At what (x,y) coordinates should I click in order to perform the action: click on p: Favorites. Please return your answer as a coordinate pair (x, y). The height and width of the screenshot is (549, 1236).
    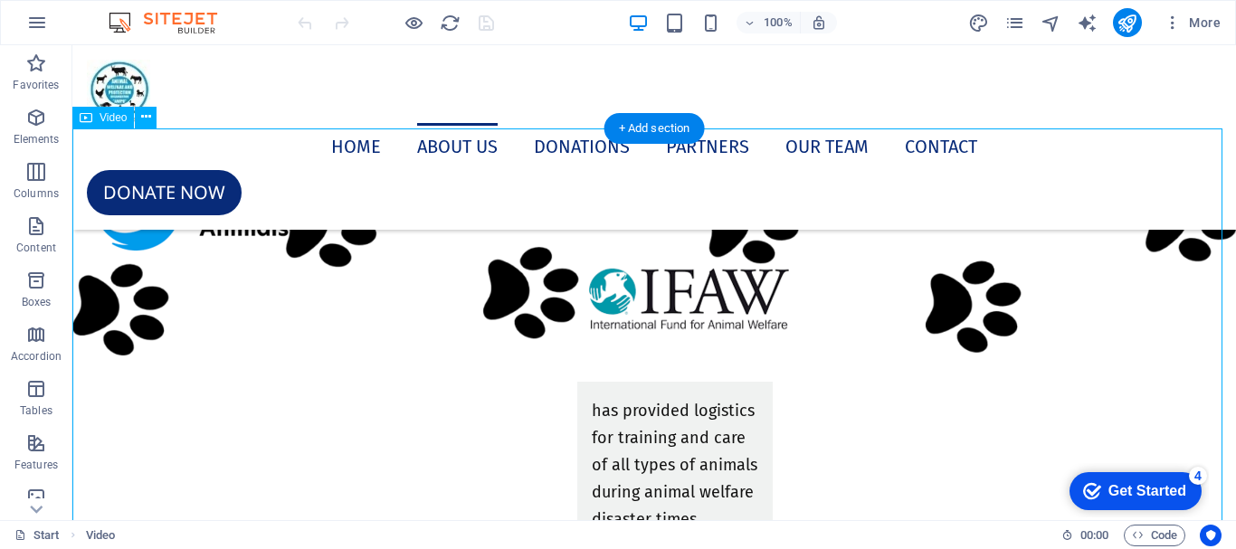
    Looking at the image, I should click on (35, 85).